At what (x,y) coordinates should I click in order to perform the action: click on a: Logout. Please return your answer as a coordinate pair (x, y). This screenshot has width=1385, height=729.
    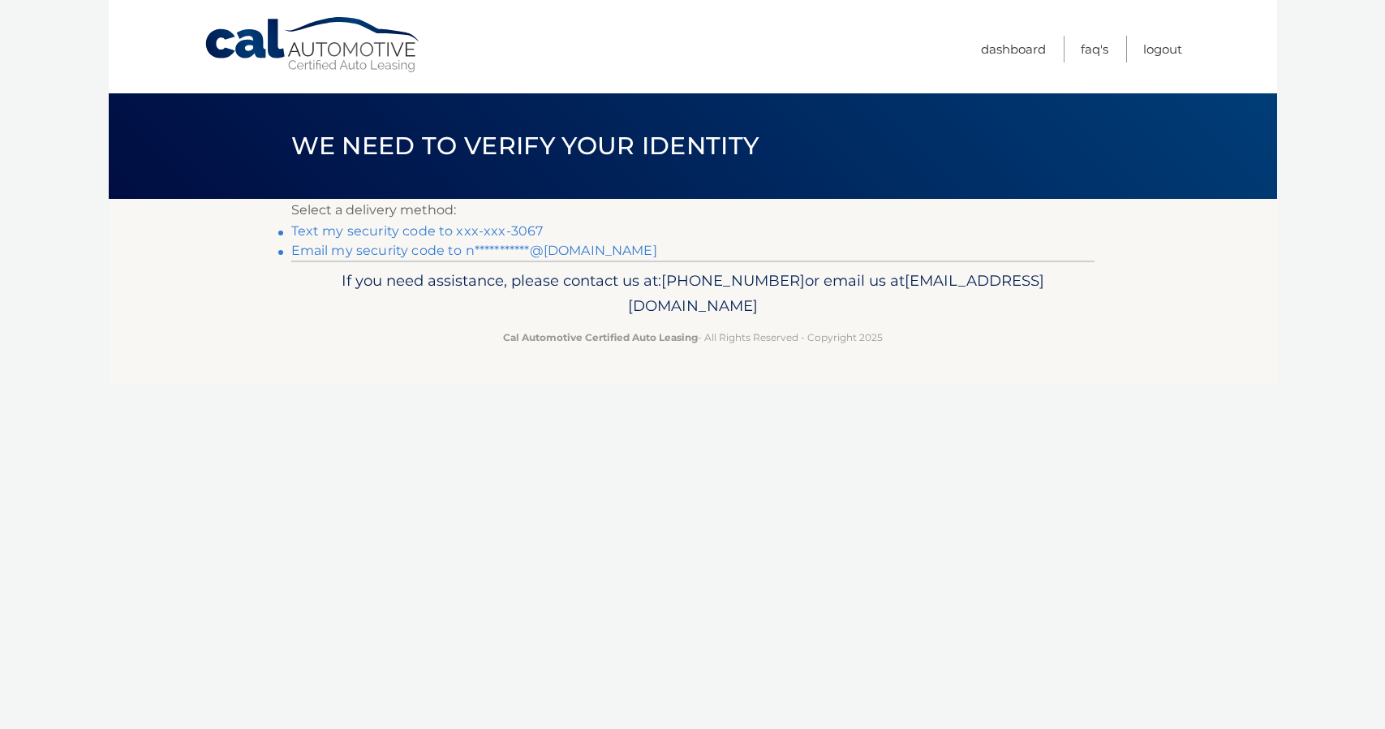
    Looking at the image, I should click on (1163, 49).